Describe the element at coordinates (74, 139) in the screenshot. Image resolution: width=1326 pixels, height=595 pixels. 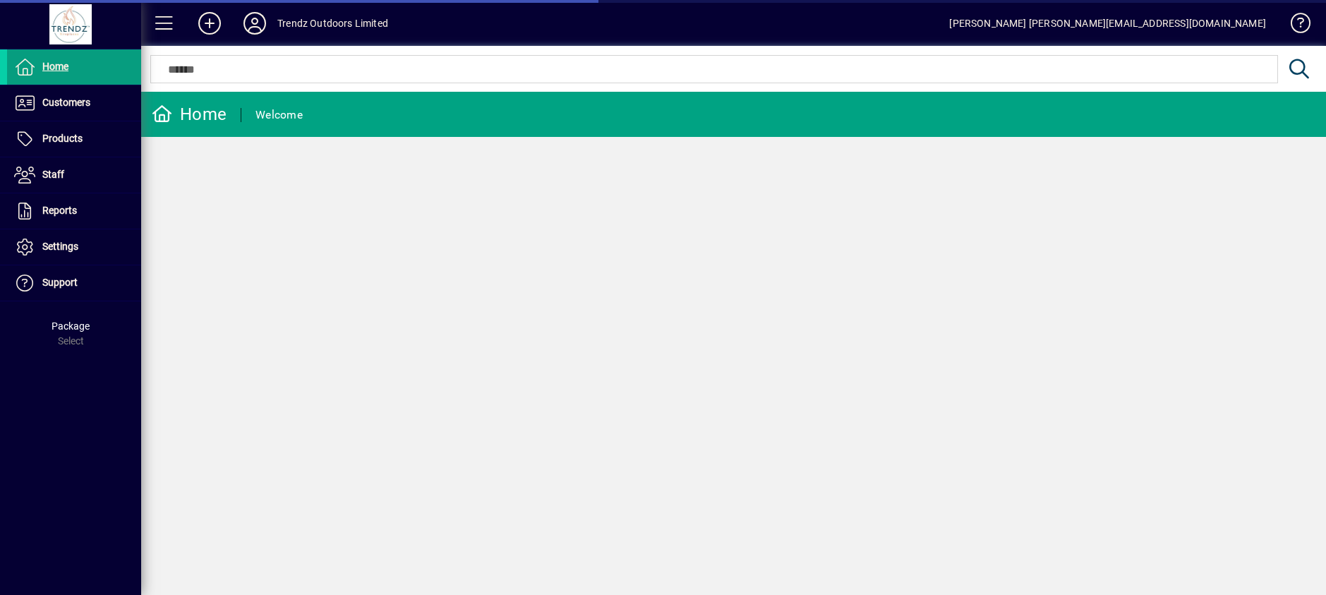
I see `a: Products` at that location.